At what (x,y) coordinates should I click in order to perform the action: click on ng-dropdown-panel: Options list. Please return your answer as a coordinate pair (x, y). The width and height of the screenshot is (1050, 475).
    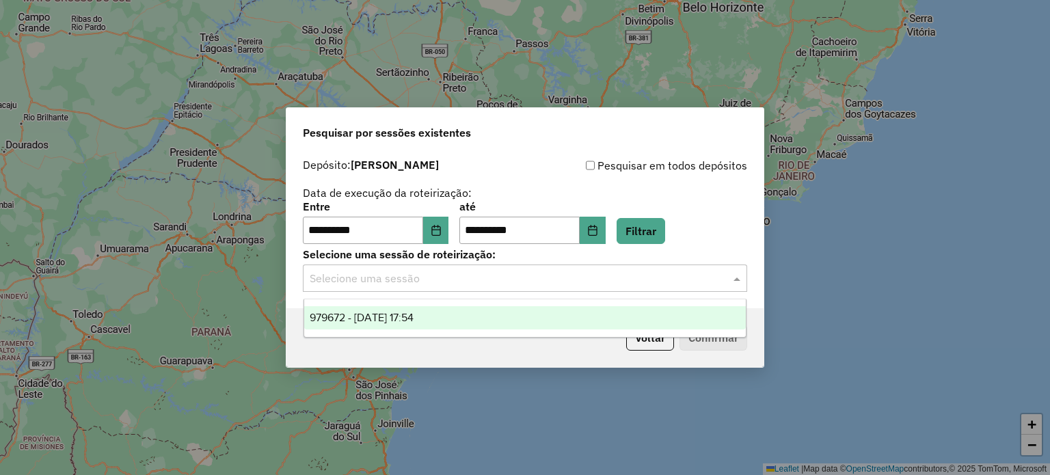
    Looking at the image, I should click on (525, 318).